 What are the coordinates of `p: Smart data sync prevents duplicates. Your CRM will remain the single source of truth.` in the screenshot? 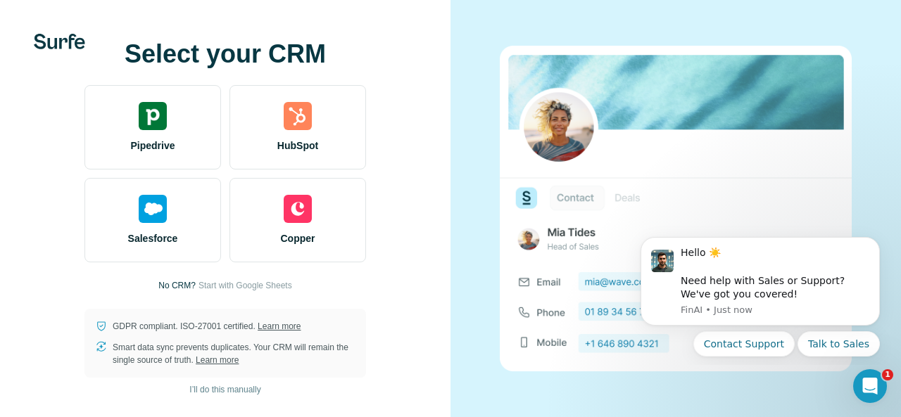 It's located at (234, 354).